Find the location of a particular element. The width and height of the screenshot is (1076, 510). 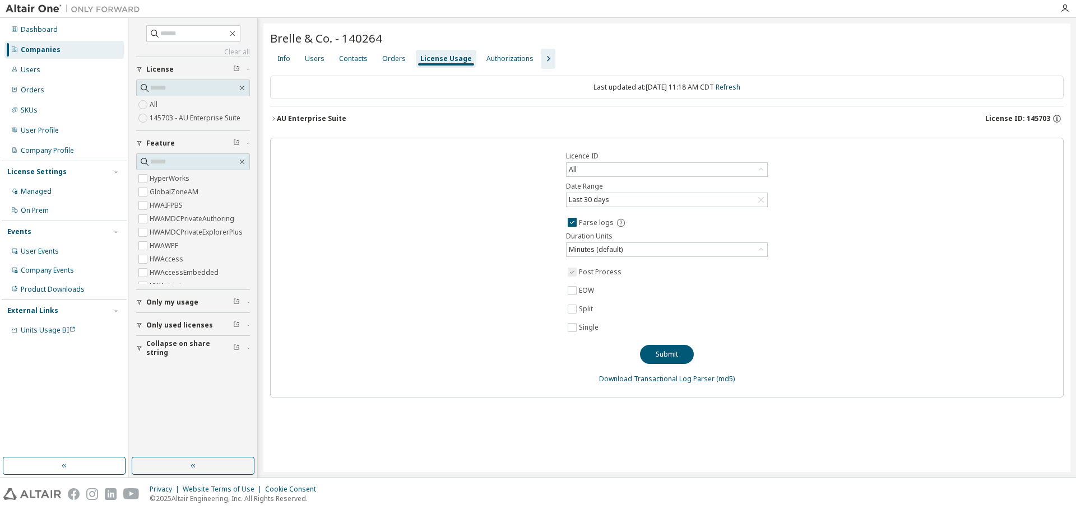

button: Only used licenses is located at coordinates (193, 325).